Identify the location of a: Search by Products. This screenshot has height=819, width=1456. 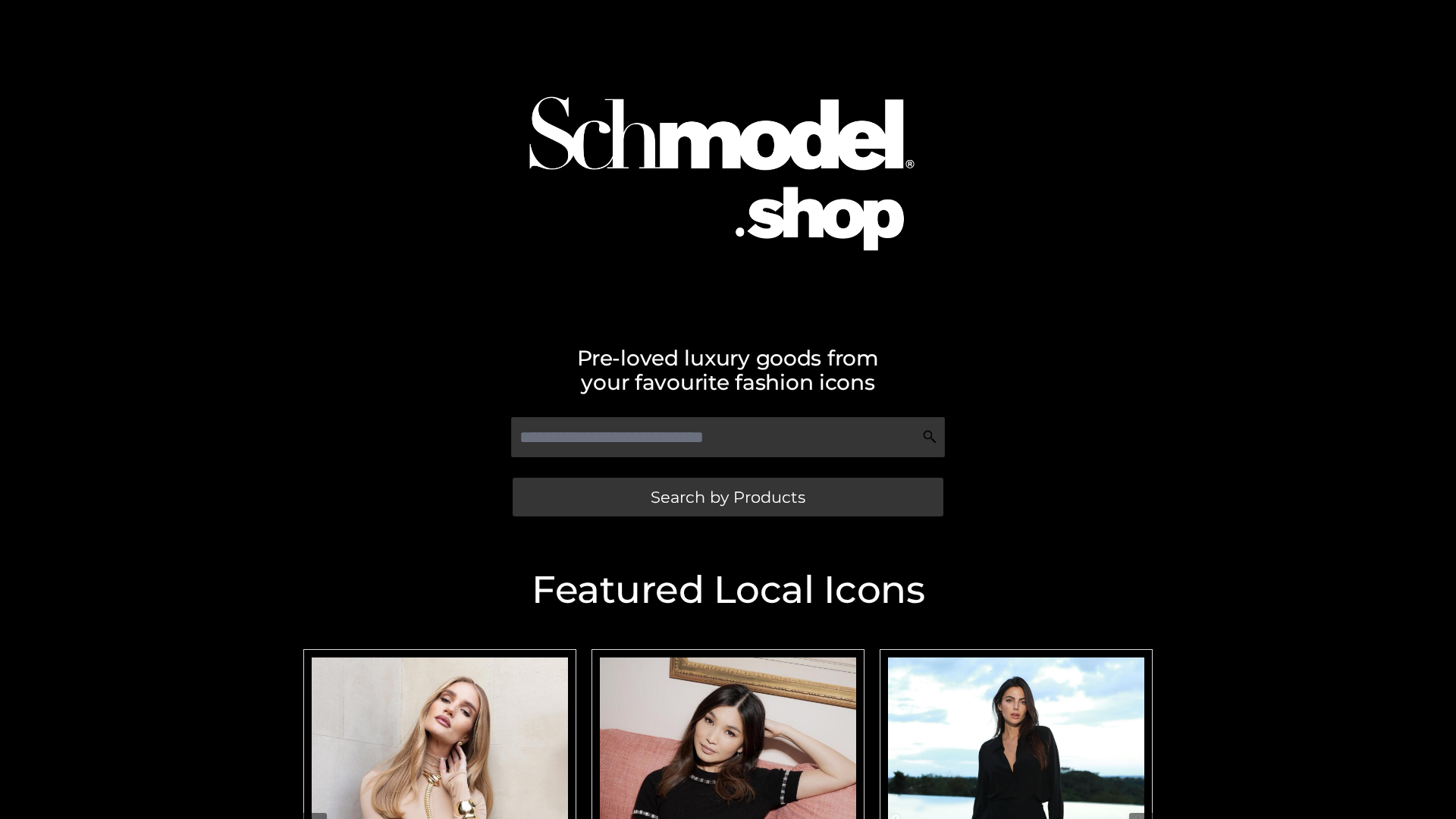
(728, 497).